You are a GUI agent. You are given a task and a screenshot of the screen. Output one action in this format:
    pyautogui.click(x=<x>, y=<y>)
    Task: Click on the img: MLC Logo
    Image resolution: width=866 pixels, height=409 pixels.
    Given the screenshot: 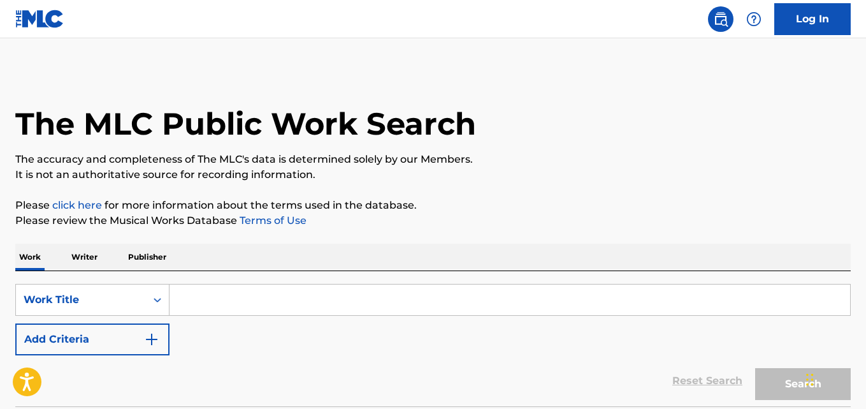 What is the action you would take?
    pyautogui.click(x=40, y=18)
    